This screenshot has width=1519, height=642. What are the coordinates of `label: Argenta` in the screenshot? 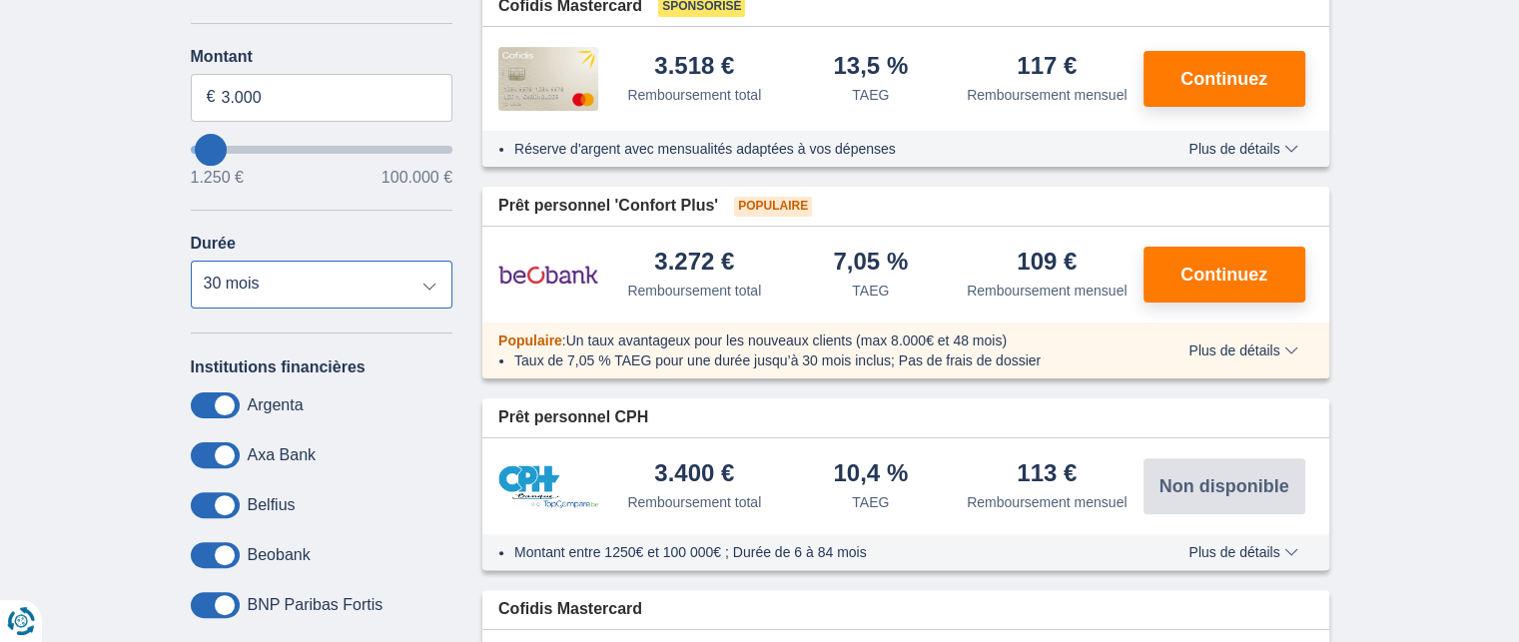 It's located at (276, 405).